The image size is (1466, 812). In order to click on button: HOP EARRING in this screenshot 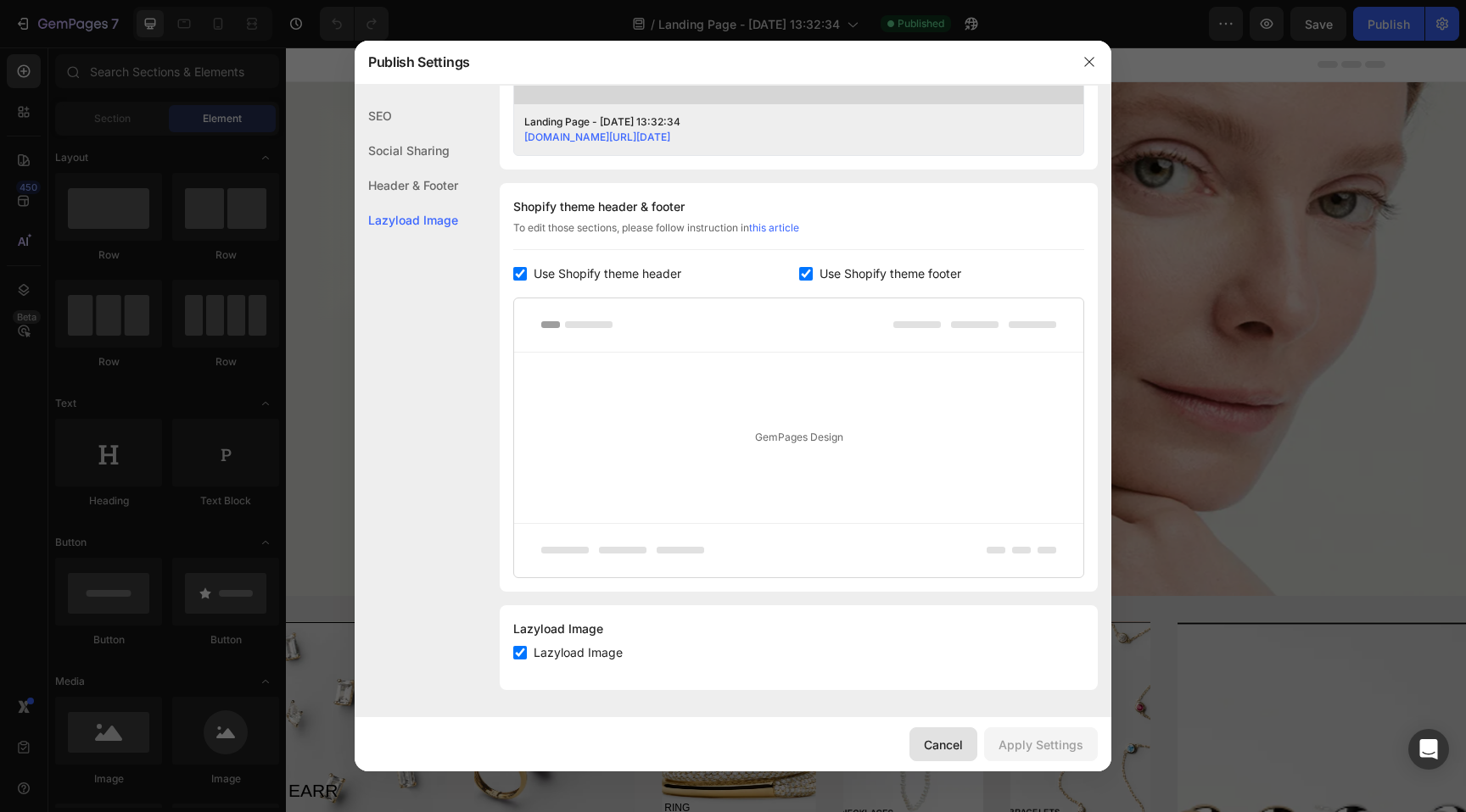, I will do `click(141, 320)`.